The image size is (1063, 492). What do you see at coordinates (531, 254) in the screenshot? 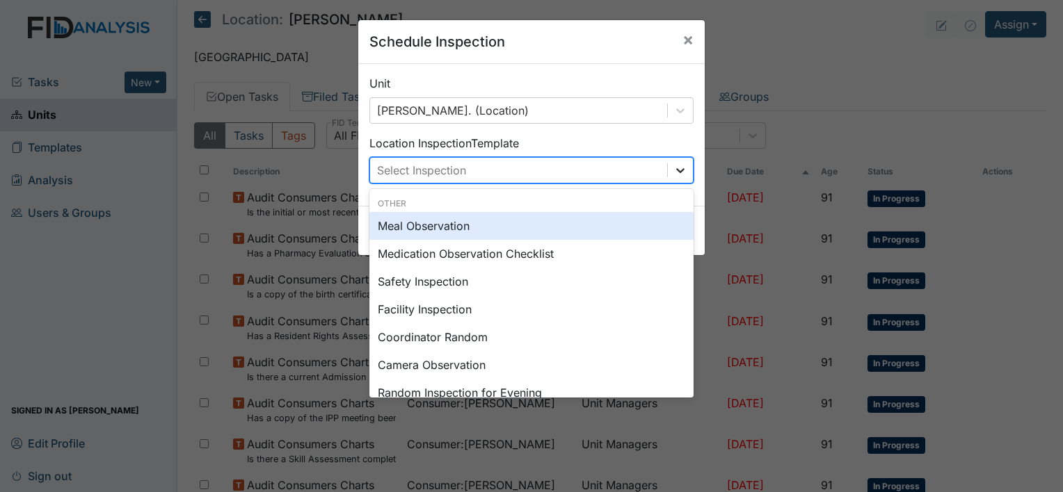
I see `div: Medication Observation Checklist` at bounding box center [531, 254].